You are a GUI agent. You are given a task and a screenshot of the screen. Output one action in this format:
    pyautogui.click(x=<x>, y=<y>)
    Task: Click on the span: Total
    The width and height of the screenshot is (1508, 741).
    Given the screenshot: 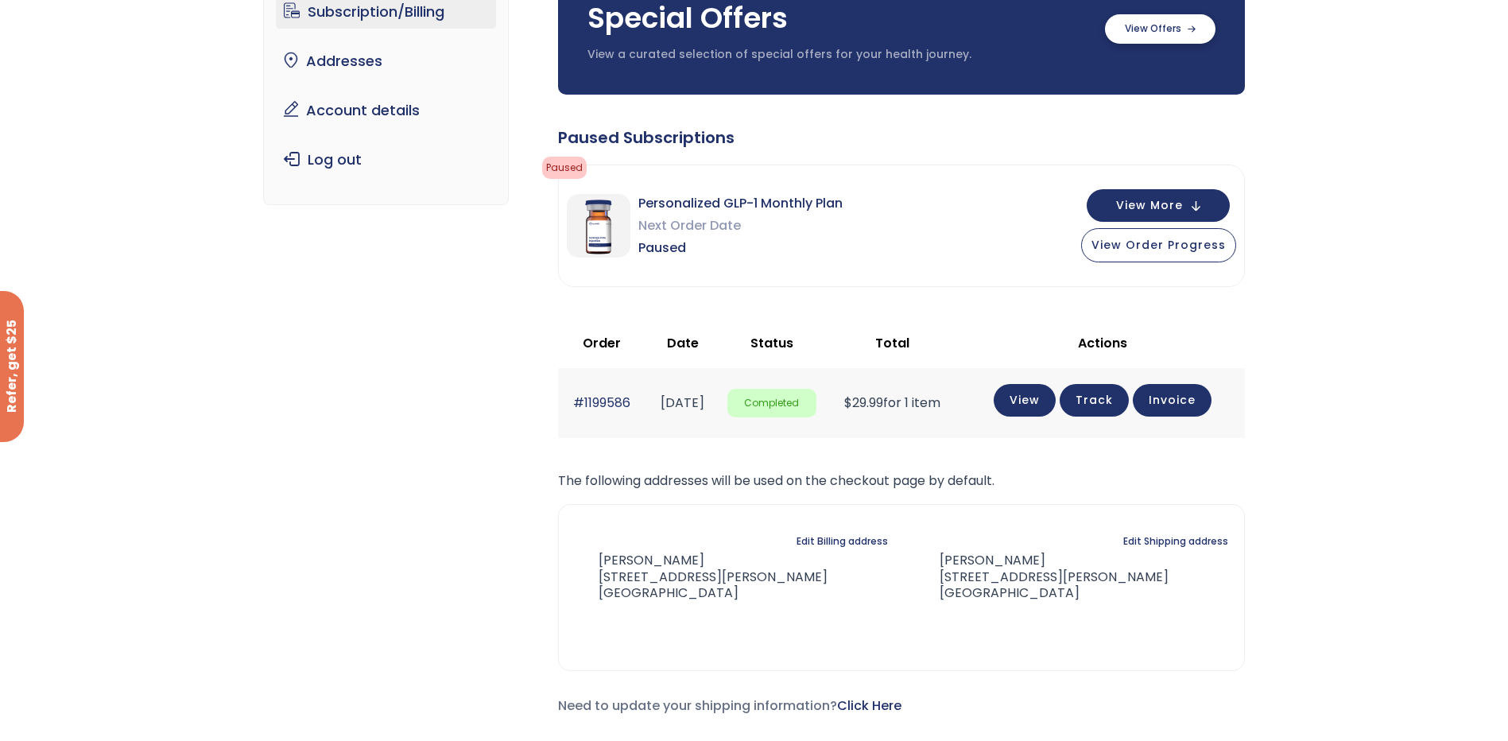 What is the action you would take?
    pyautogui.click(x=892, y=343)
    